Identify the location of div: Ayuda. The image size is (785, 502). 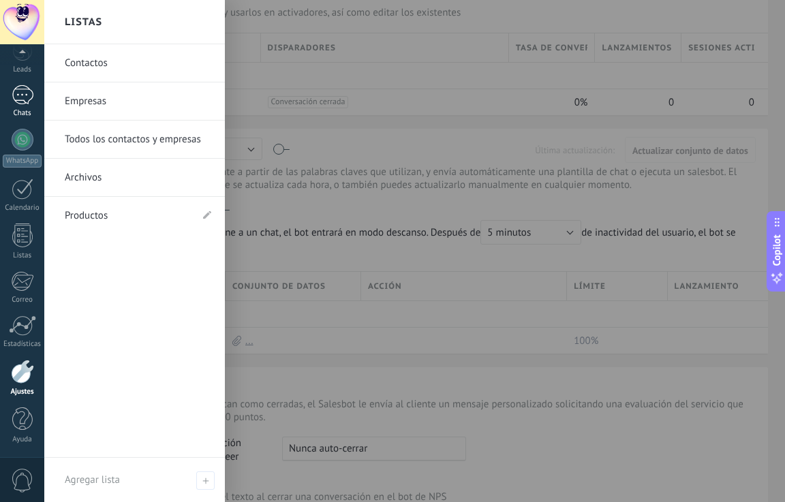
(22, 440).